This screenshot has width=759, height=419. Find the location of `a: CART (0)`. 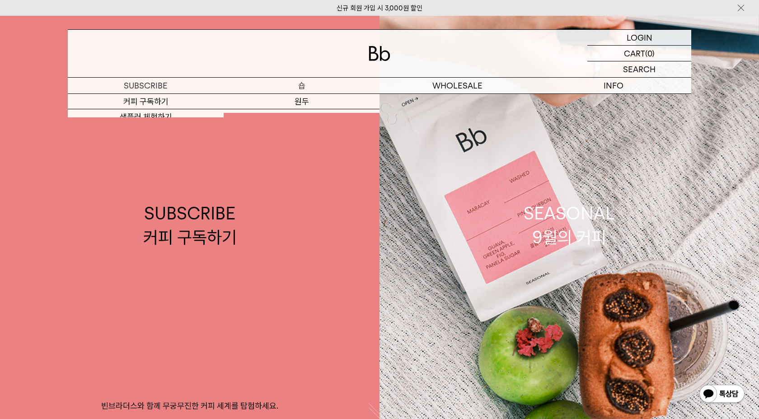

a: CART (0) is located at coordinates (639, 53).